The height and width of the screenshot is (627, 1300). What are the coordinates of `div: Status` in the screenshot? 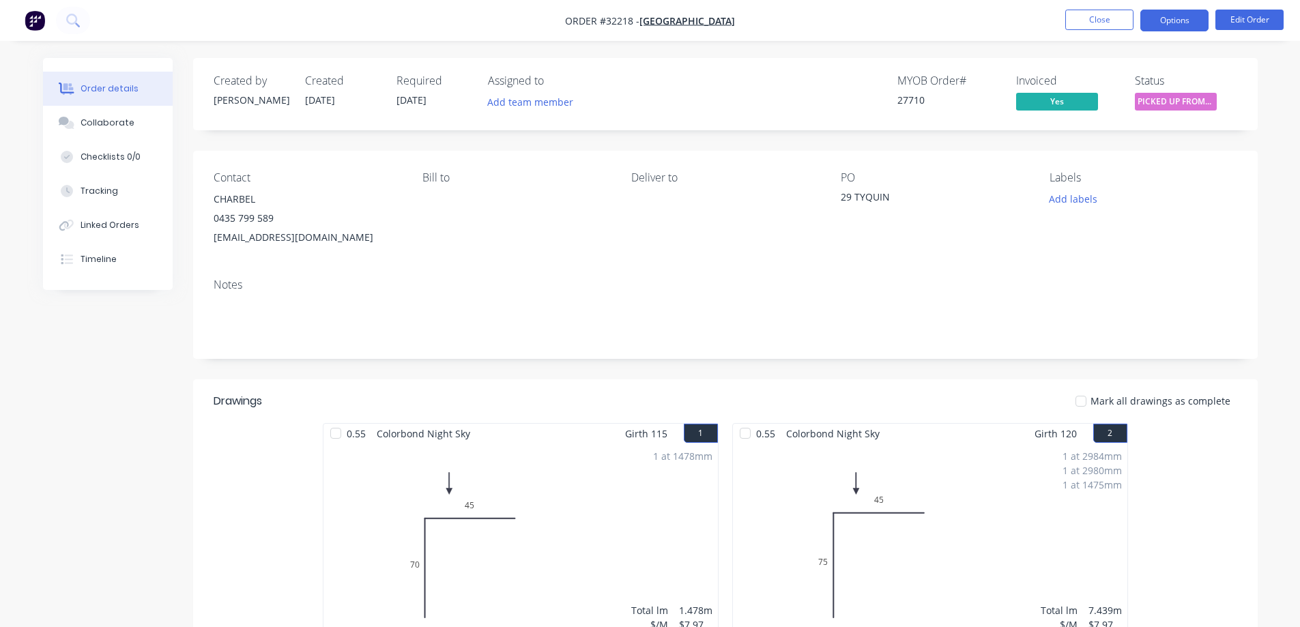 It's located at (1186, 80).